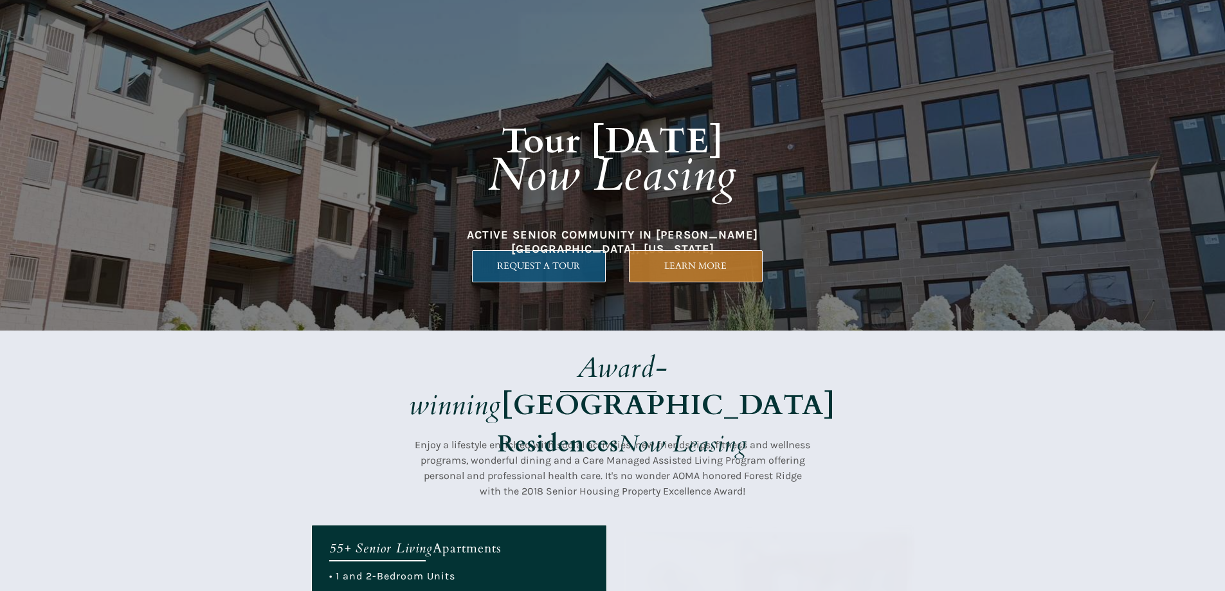  What do you see at coordinates (381, 548) in the screenshot?
I see `em: 55+ Senior Living` at bounding box center [381, 548].